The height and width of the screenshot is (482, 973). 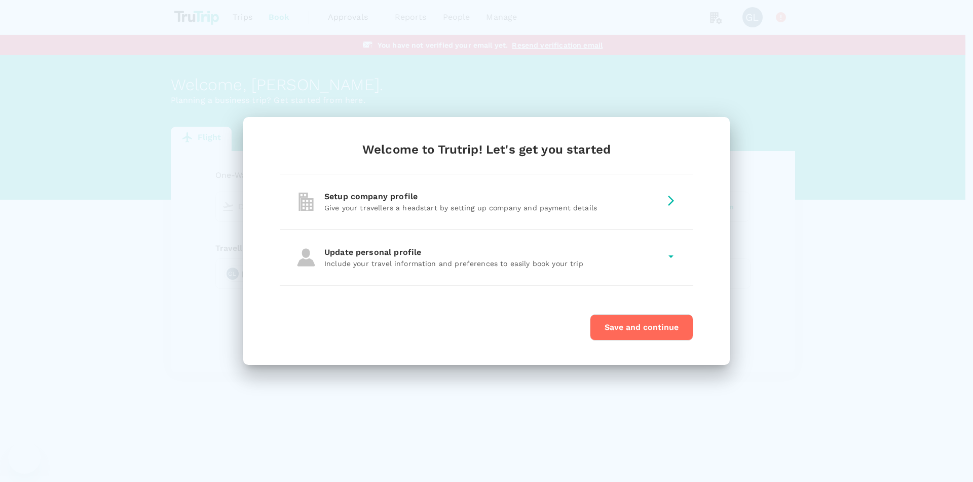 What do you see at coordinates (642, 327) in the screenshot?
I see `button: Save and continue` at bounding box center [642, 327].